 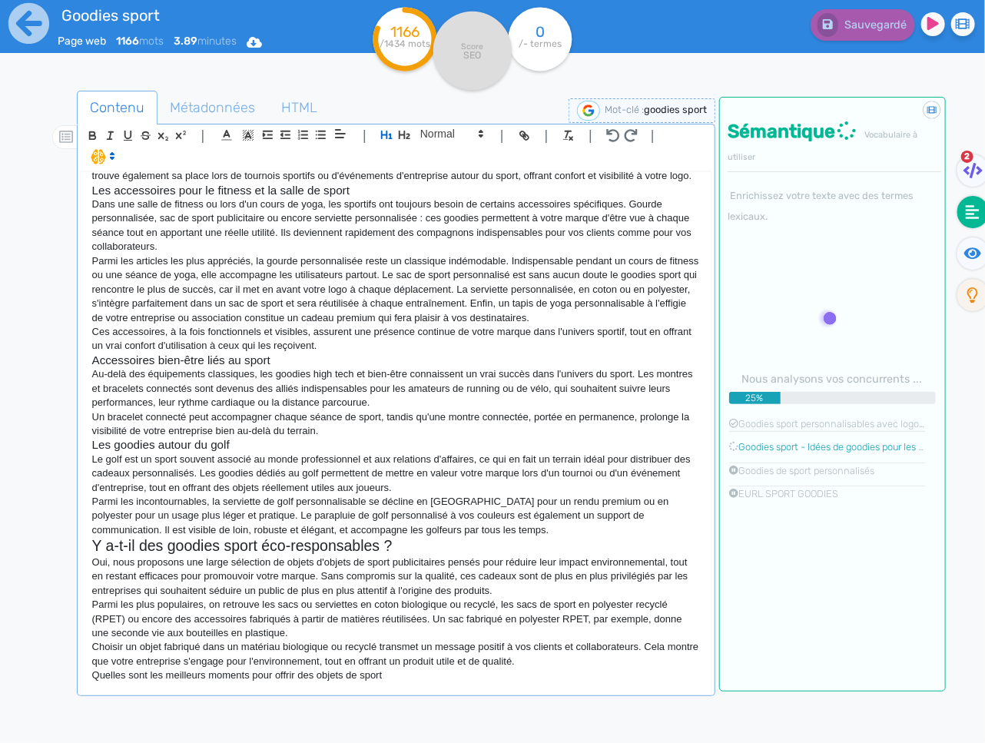 I want to click on tspan: /- termes, so click(x=540, y=44).